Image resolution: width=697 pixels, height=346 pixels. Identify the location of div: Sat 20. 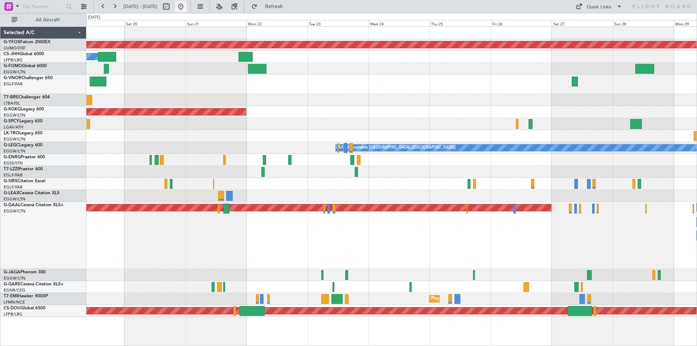
(155, 23).